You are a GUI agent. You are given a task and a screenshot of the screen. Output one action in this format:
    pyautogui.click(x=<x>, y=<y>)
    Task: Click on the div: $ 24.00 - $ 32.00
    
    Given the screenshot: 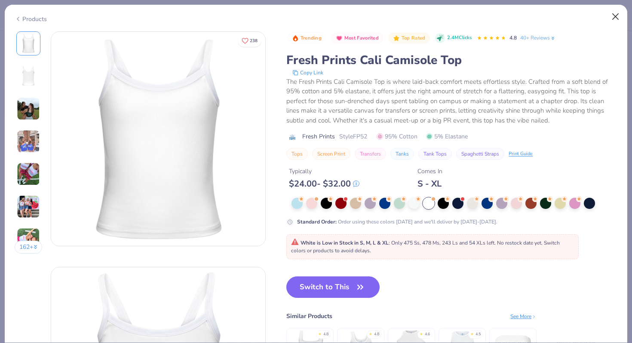 What is the action you would take?
    pyautogui.click(x=324, y=183)
    